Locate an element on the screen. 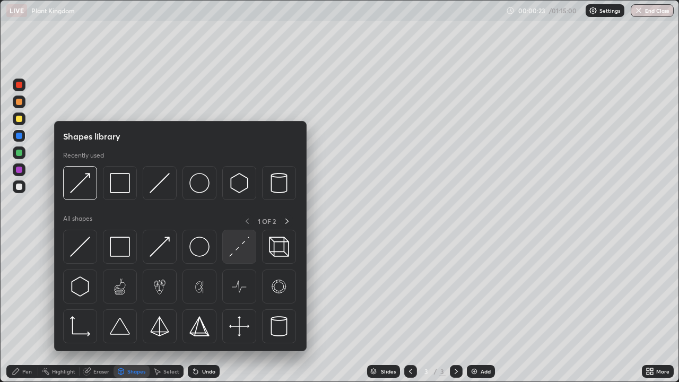  div: Add is located at coordinates (485, 371).